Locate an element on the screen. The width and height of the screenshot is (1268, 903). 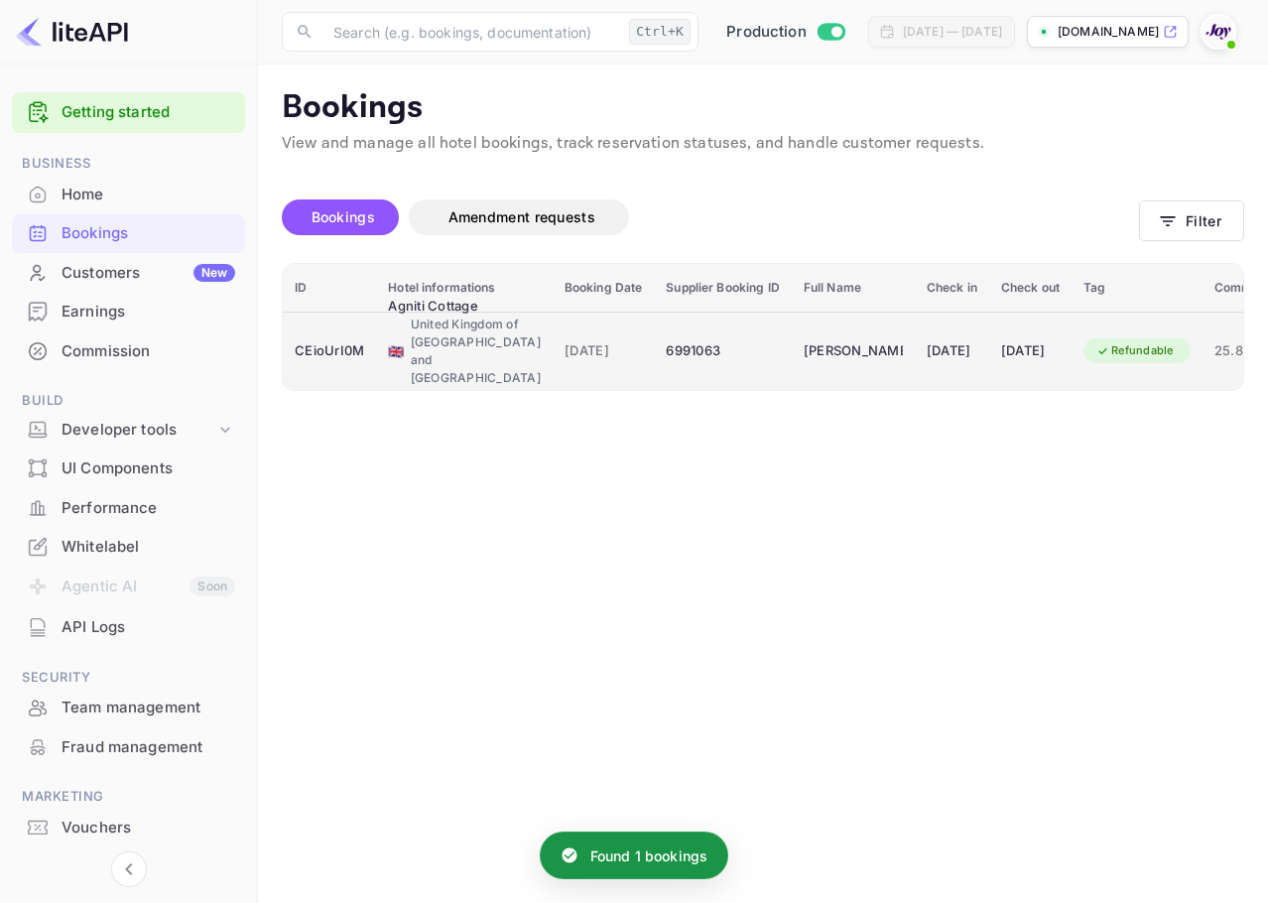
p: Found 1 bookings is located at coordinates (649, 855).